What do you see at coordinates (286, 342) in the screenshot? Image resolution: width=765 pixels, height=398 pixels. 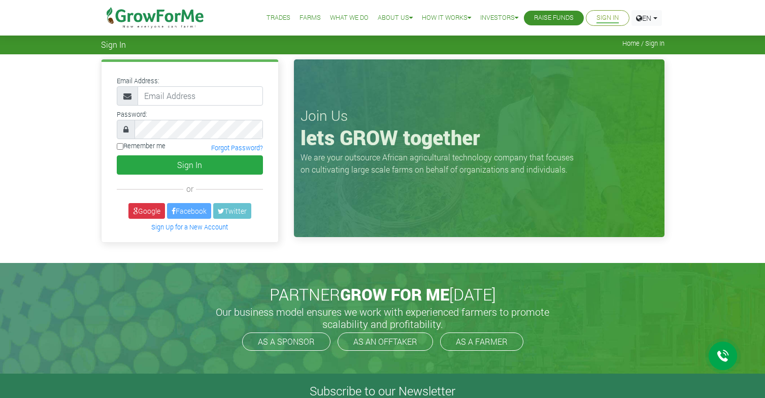 I see `a: AS A SPONSOR` at bounding box center [286, 342].